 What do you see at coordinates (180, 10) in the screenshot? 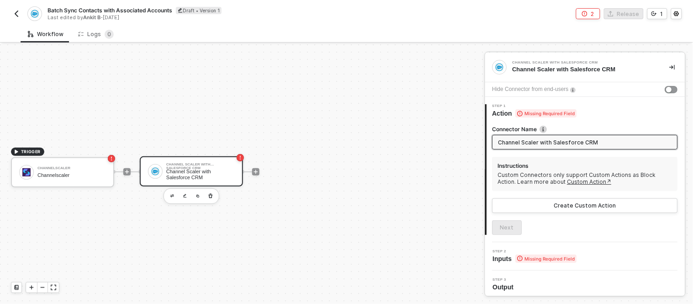
I see `span: icon-edit` at bounding box center [180, 10].